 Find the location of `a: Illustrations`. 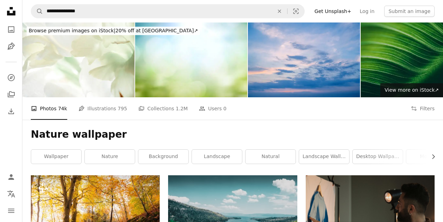

a: Illustrations is located at coordinates (11, 46).